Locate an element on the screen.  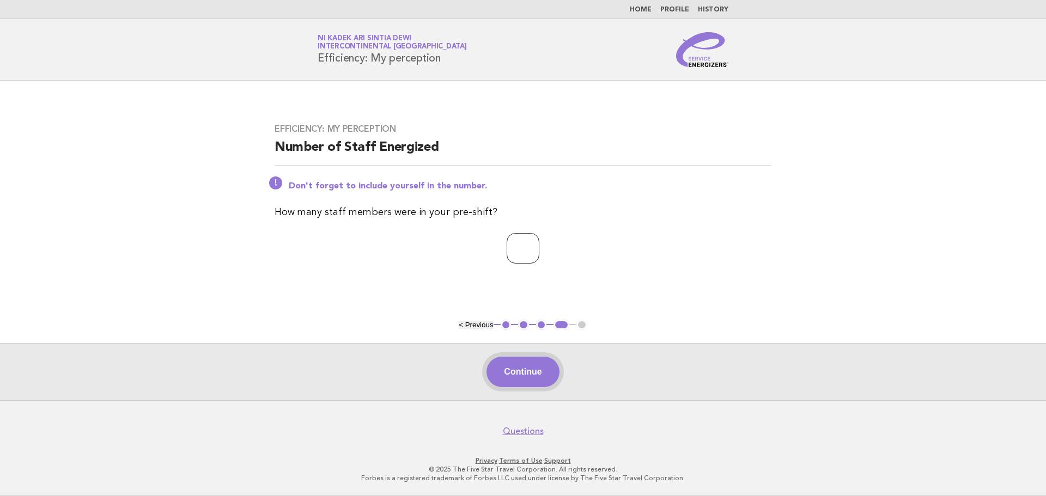
a: Support is located at coordinates (557, 461).